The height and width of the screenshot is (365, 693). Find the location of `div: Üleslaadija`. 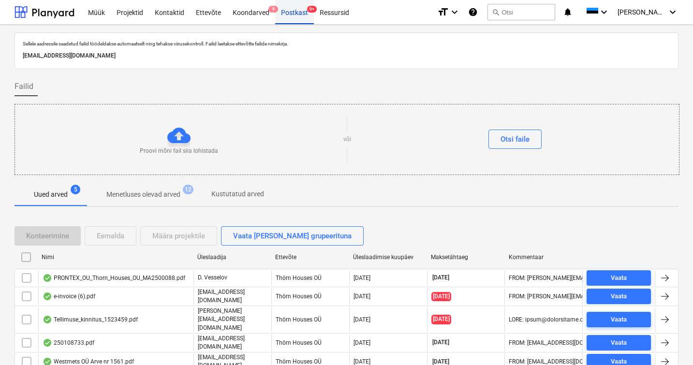

div: Üleslaadija is located at coordinates (232, 257).